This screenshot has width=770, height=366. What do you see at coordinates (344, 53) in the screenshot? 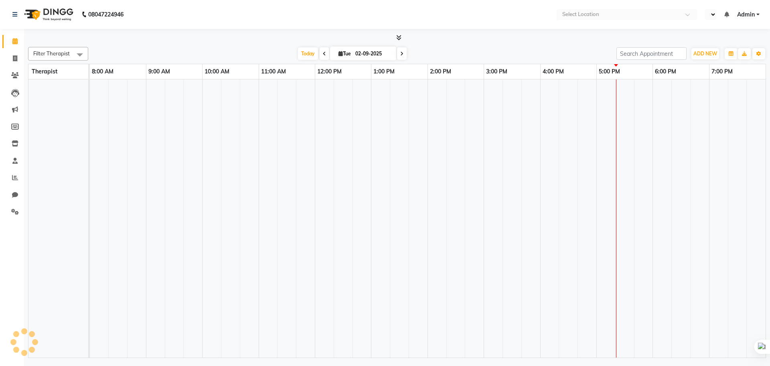
I see `span: Tue` at bounding box center [344, 53].